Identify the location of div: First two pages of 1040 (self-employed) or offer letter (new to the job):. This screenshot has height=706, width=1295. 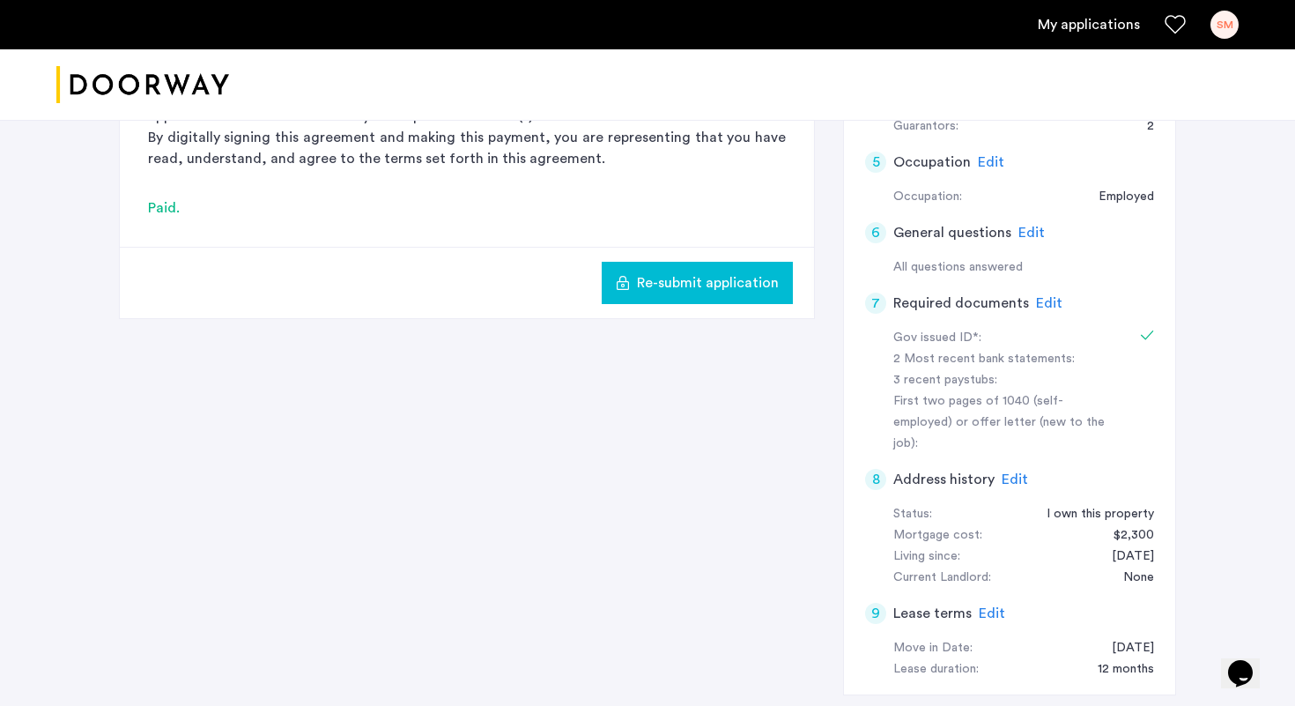
(1004, 423).